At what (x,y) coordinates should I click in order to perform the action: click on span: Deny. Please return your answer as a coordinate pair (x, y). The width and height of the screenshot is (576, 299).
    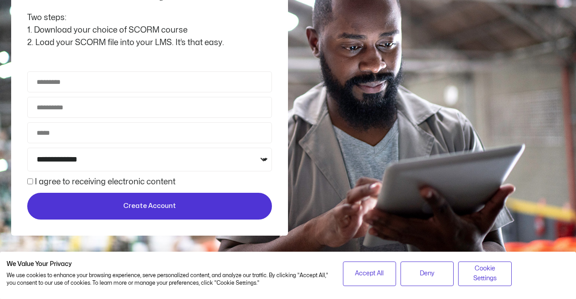
    Looking at the image, I should click on (427, 274).